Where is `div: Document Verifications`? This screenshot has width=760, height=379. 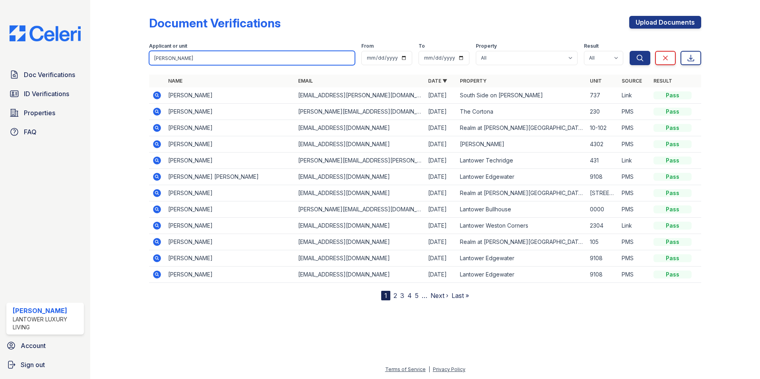 div: Document Verifications is located at coordinates (215, 23).